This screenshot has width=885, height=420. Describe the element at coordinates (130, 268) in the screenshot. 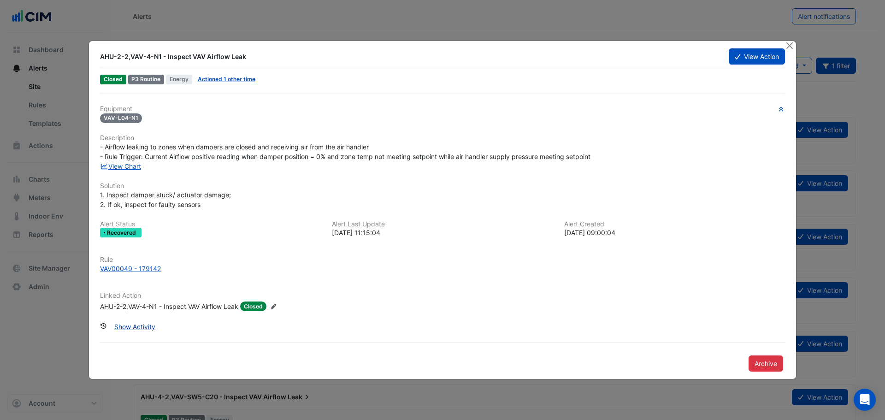

I see `div: VAV00049 - 179142` at that location.